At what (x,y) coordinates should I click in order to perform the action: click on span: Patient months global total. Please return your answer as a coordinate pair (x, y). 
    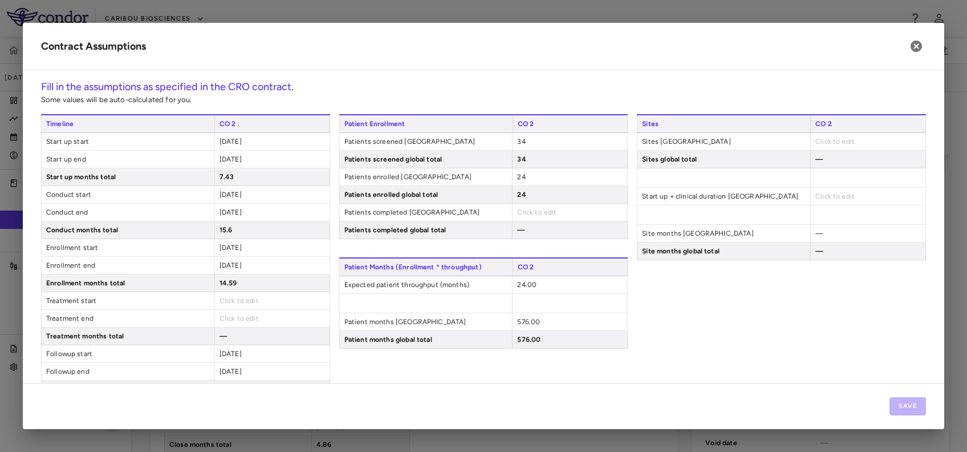
    Looking at the image, I should click on (426, 339).